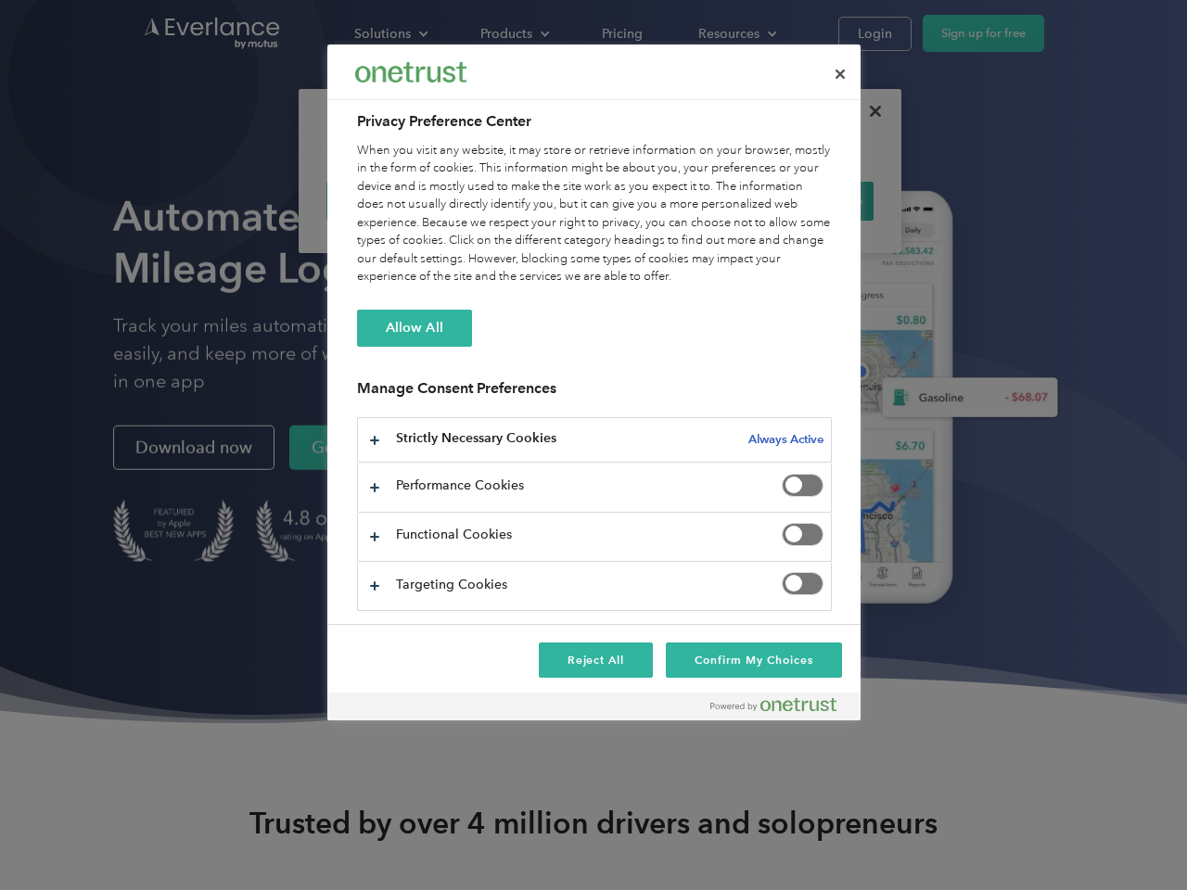  I want to click on h2: Privacy Preference Center, so click(594, 121).